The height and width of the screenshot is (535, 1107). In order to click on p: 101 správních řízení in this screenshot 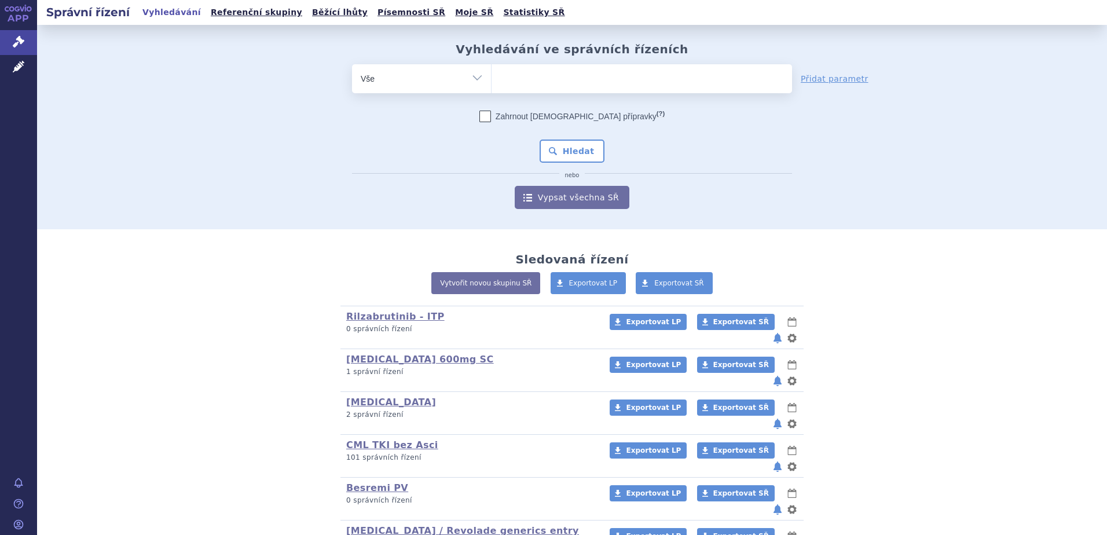, I will do `click(470, 457)`.